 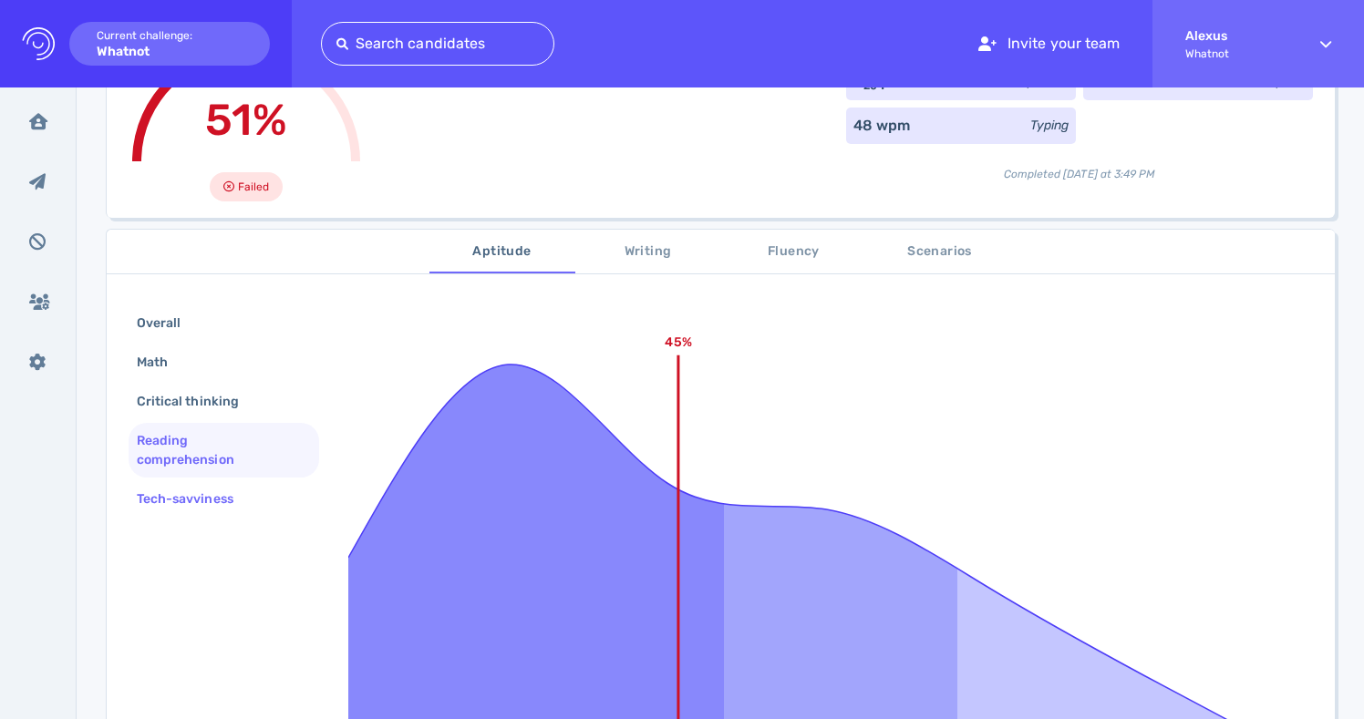 What do you see at coordinates (940, 252) in the screenshot?
I see `span: Scenarios` at bounding box center [940, 252].